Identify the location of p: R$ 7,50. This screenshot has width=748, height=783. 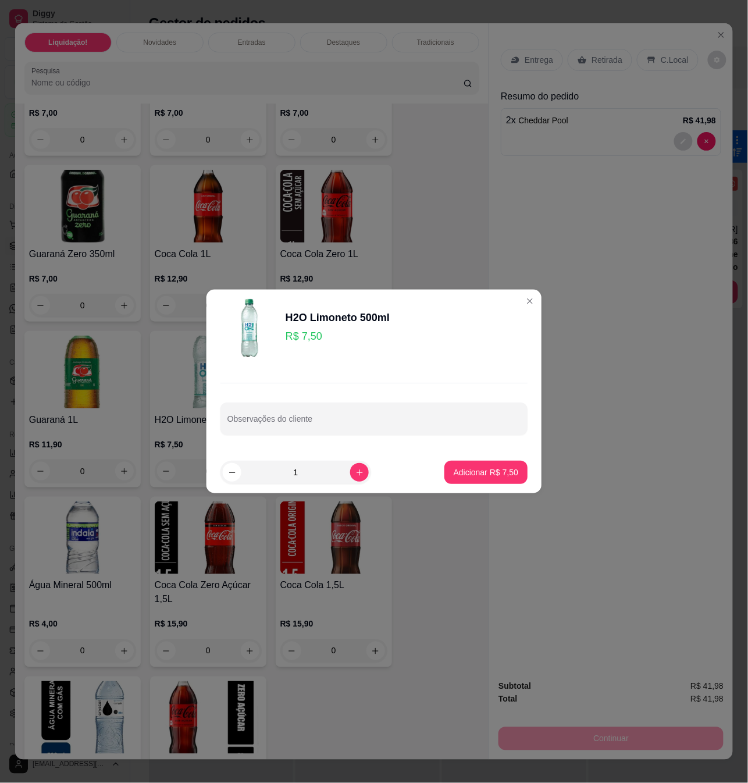
(337, 336).